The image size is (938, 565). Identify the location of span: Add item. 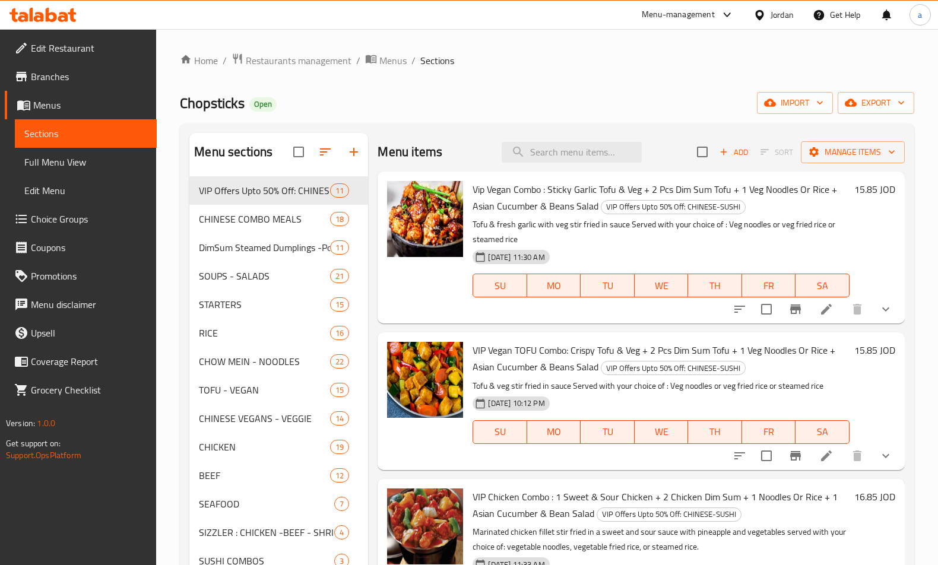
(734, 152).